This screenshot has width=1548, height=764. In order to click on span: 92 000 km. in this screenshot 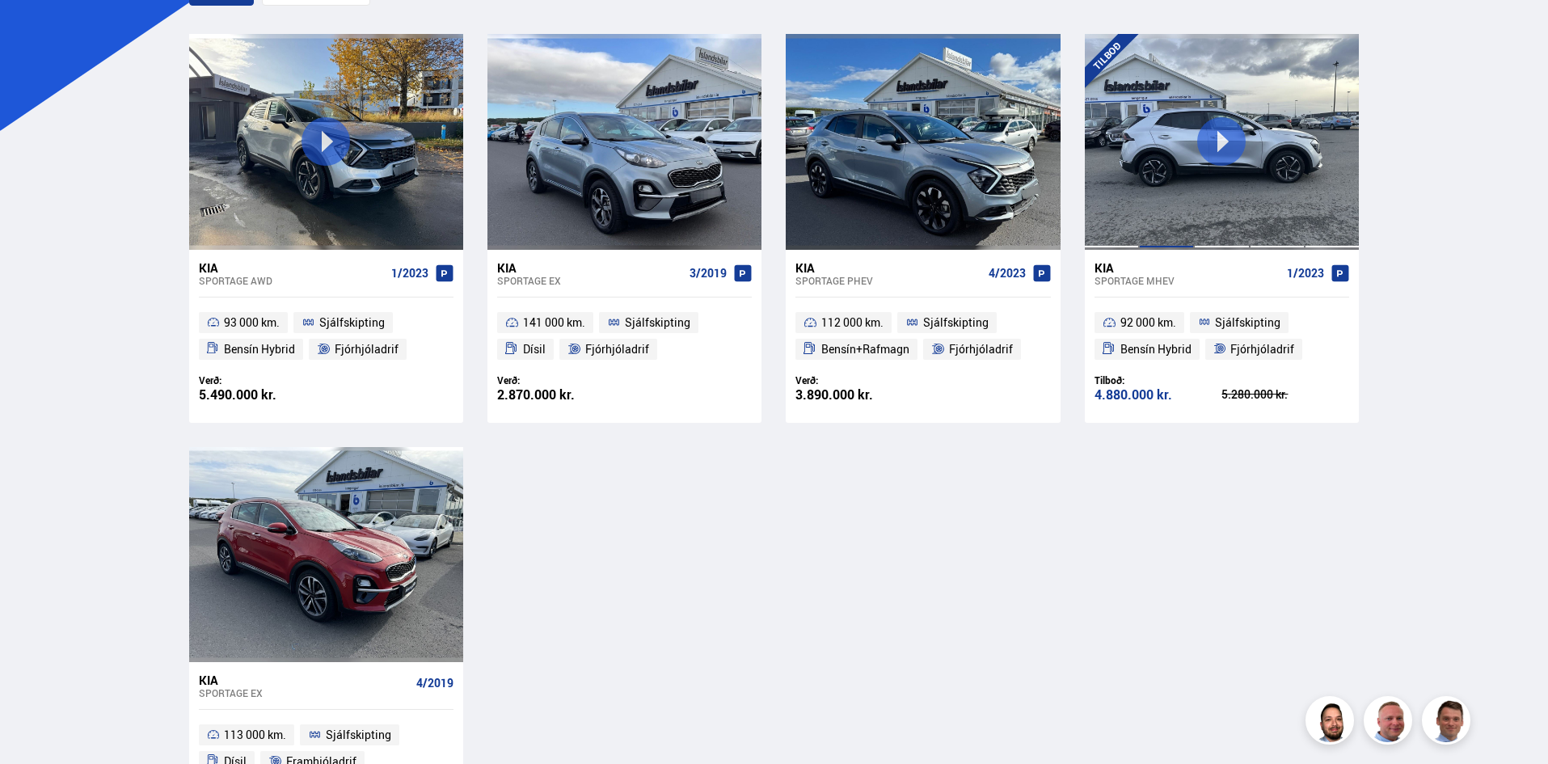, I will do `click(1148, 323)`.